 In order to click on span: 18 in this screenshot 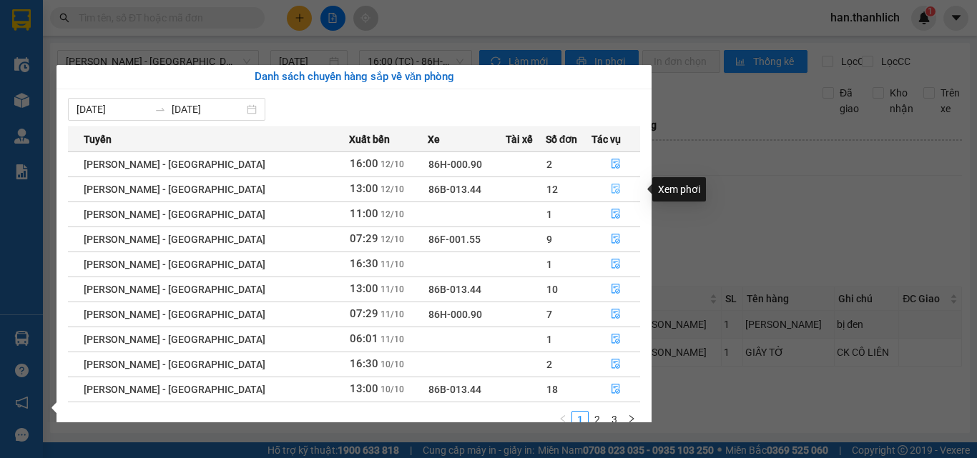, I will do `click(552, 390)`.